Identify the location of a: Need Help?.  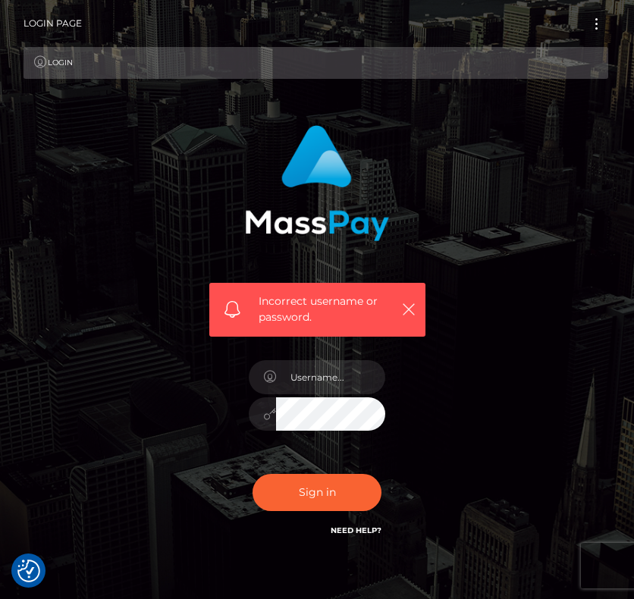
(356, 530).